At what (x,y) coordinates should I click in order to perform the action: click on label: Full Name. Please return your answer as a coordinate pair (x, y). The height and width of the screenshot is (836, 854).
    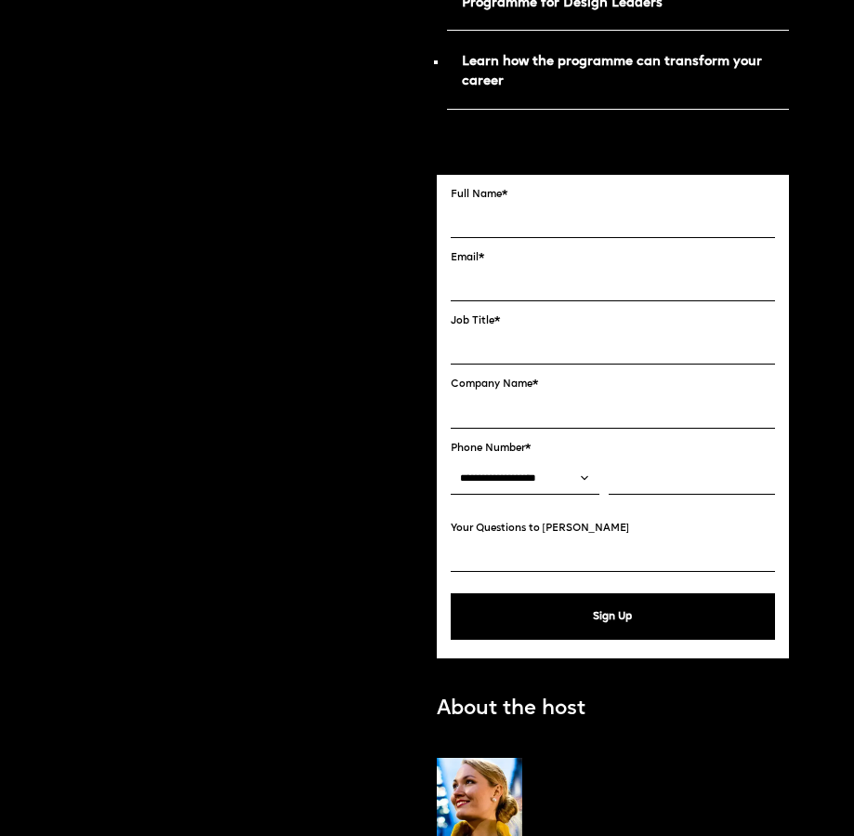
    Looking at the image, I should click on (614, 194).